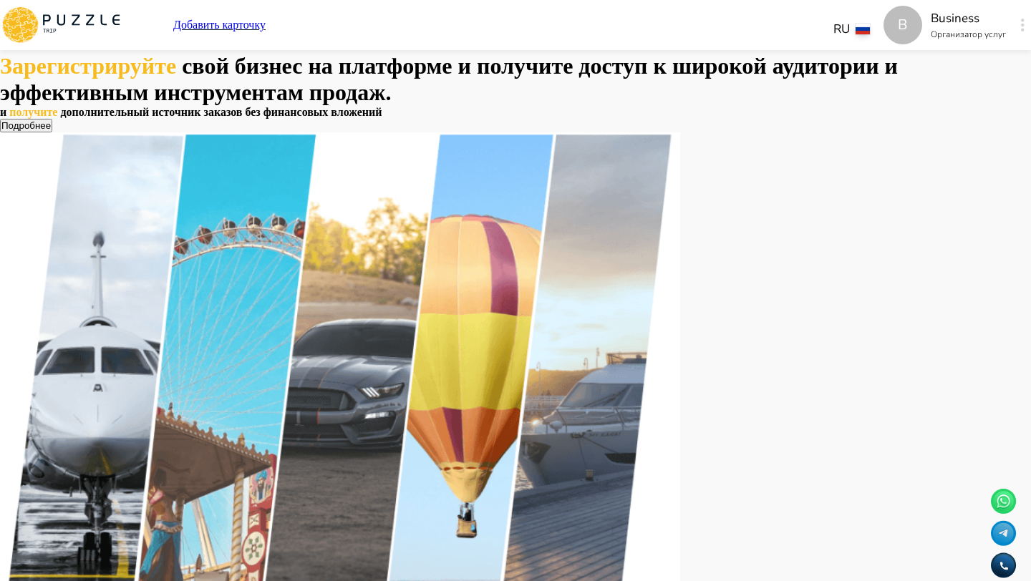 The image size is (1031, 581). Describe the element at coordinates (723, 66) in the screenshot. I see `span: широкой` at that location.